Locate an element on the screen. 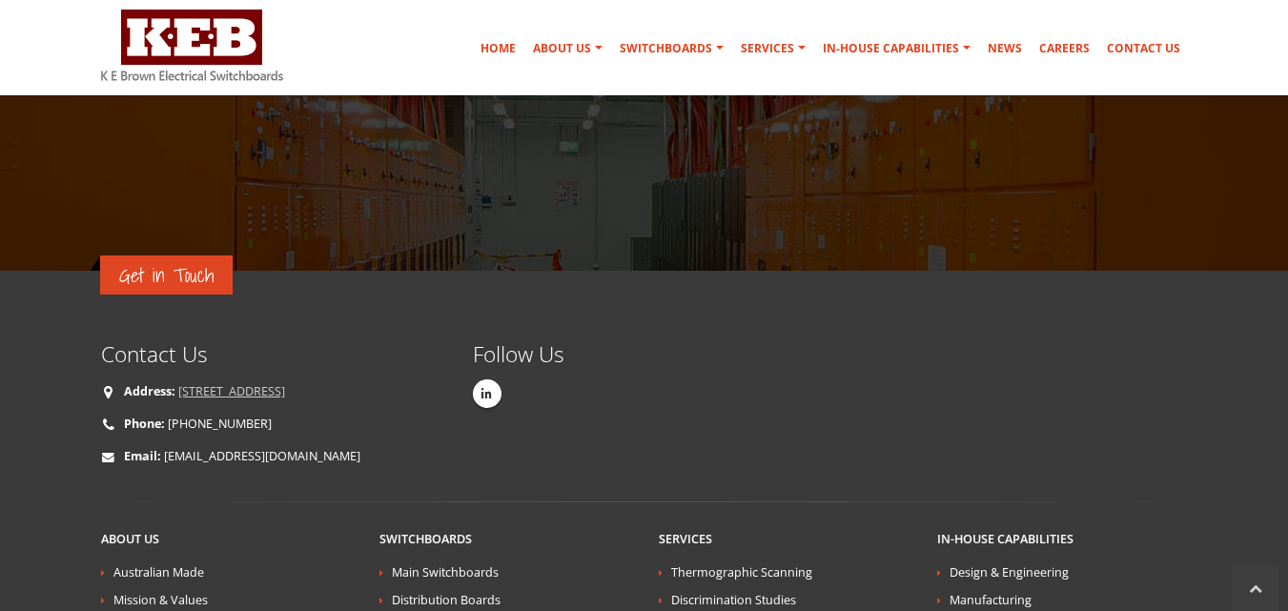 This screenshot has width=1288, height=611. span: Get in Touch is located at coordinates (166, 275).